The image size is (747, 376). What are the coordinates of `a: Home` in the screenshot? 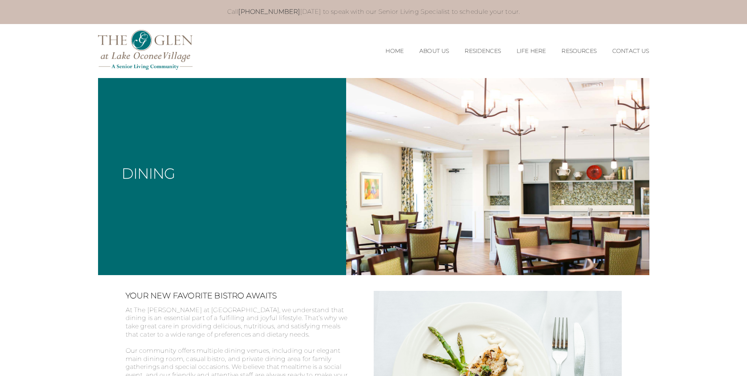 It's located at (395, 51).